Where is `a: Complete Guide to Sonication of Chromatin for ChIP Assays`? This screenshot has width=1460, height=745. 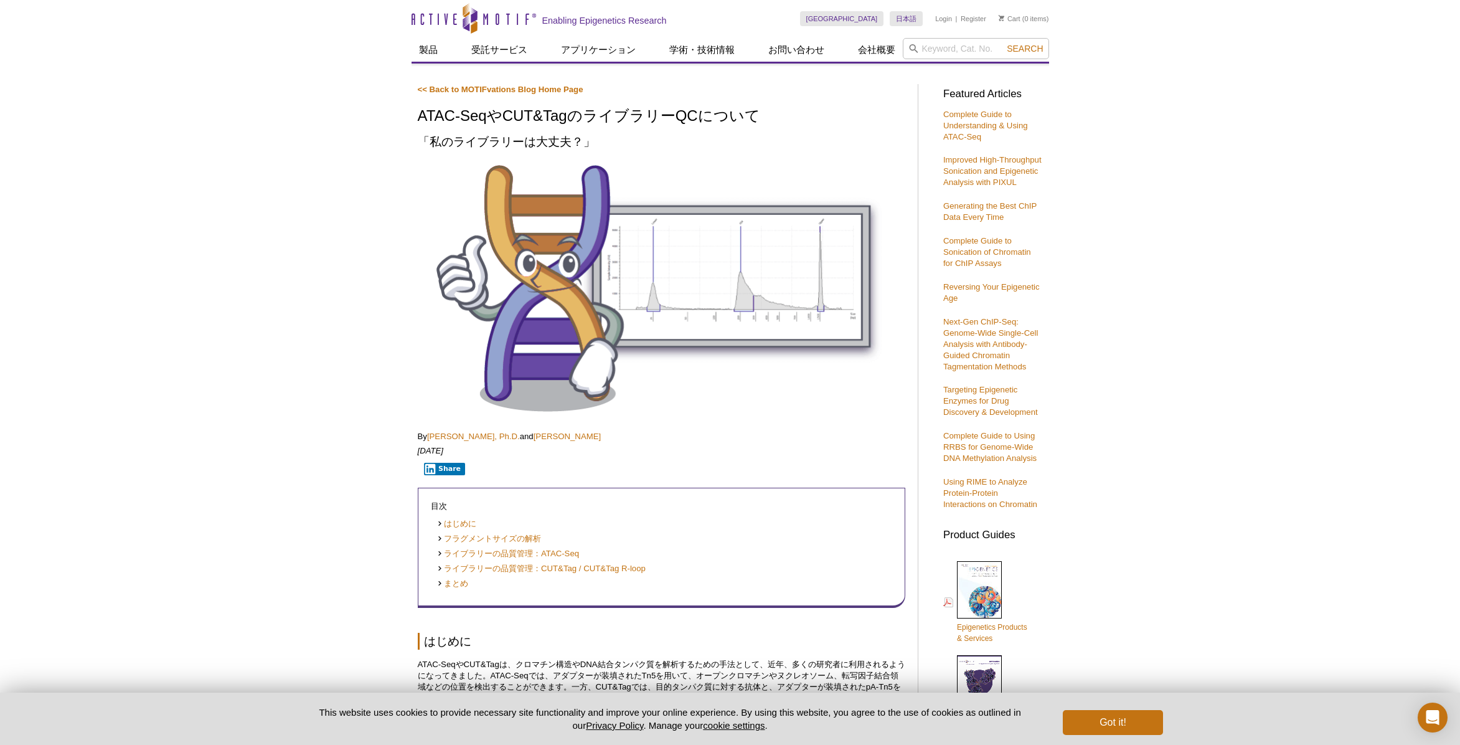 a: Complete Guide to Sonication of Chromatin for ChIP Assays is located at coordinates (987, 252).